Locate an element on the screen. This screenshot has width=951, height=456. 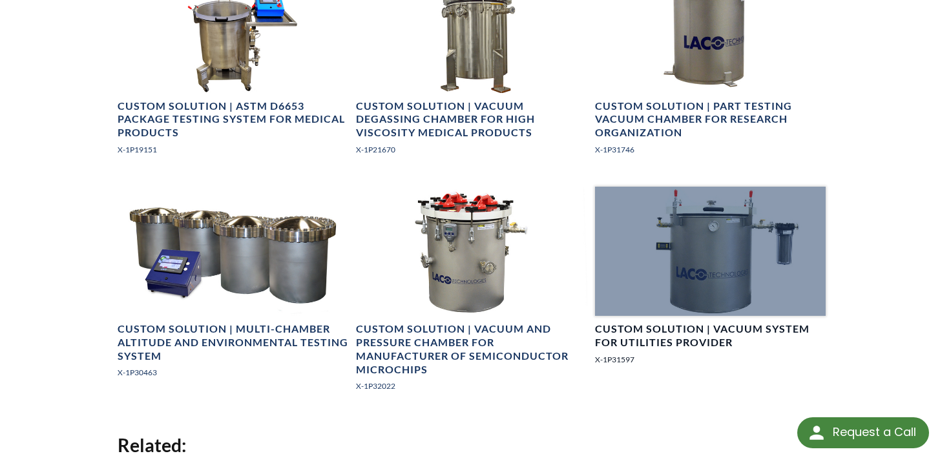
h4: Custom Solution | Vacuum and Pressure Chamber for Manufacturer of Semiconductor Microchips is located at coordinates (472, 349).